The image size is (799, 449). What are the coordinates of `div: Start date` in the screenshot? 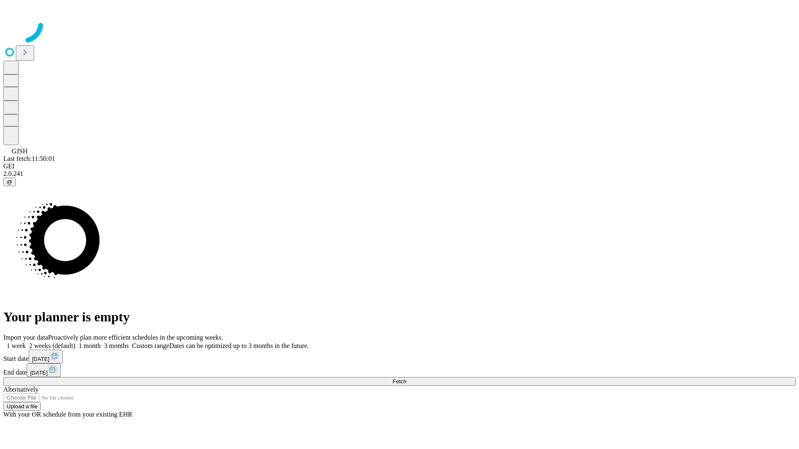 It's located at (400, 357).